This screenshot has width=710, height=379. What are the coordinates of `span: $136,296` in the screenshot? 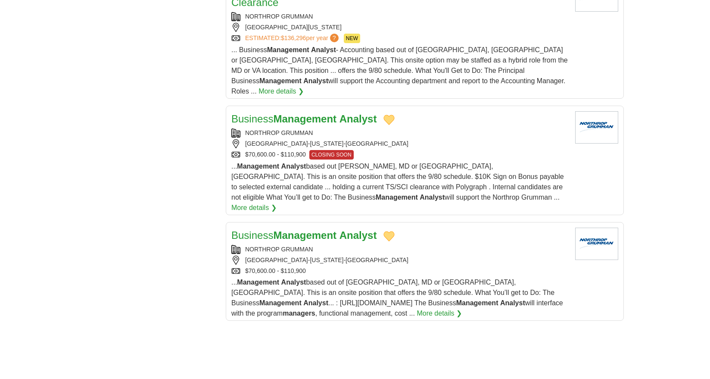 It's located at (293, 38).